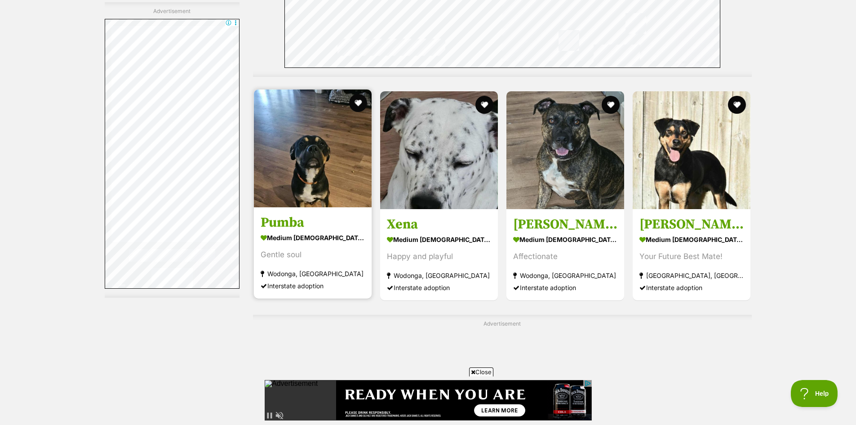 Image resolution: width=856 pixels, height=425 pixels. Describe the element at coordinates (313, 148) in the screenshot. I see `img: Pumba - Mixed breed Dog` at that location.